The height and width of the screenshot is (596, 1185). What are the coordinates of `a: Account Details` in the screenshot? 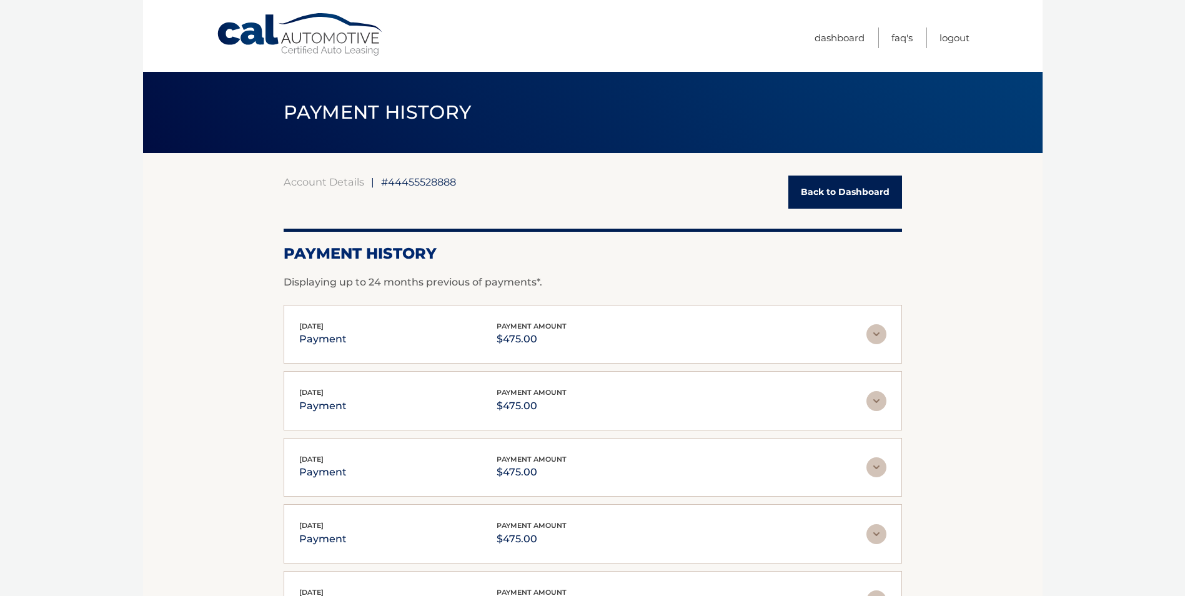 It's located at (324, 182).